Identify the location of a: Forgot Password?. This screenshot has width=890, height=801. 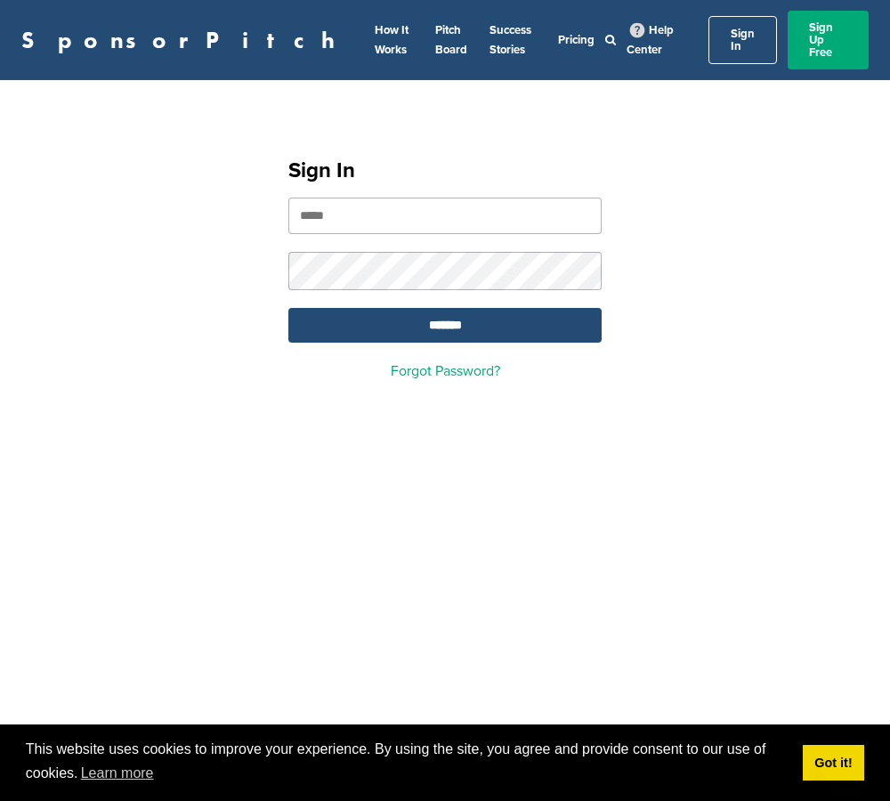
(445, 371).